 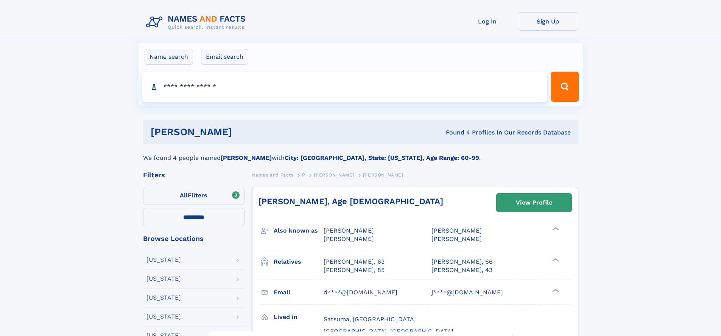 What do you see at coordinates (303, 174) in the screenshot?
I see `a: P` at bounding box center [303, 174].